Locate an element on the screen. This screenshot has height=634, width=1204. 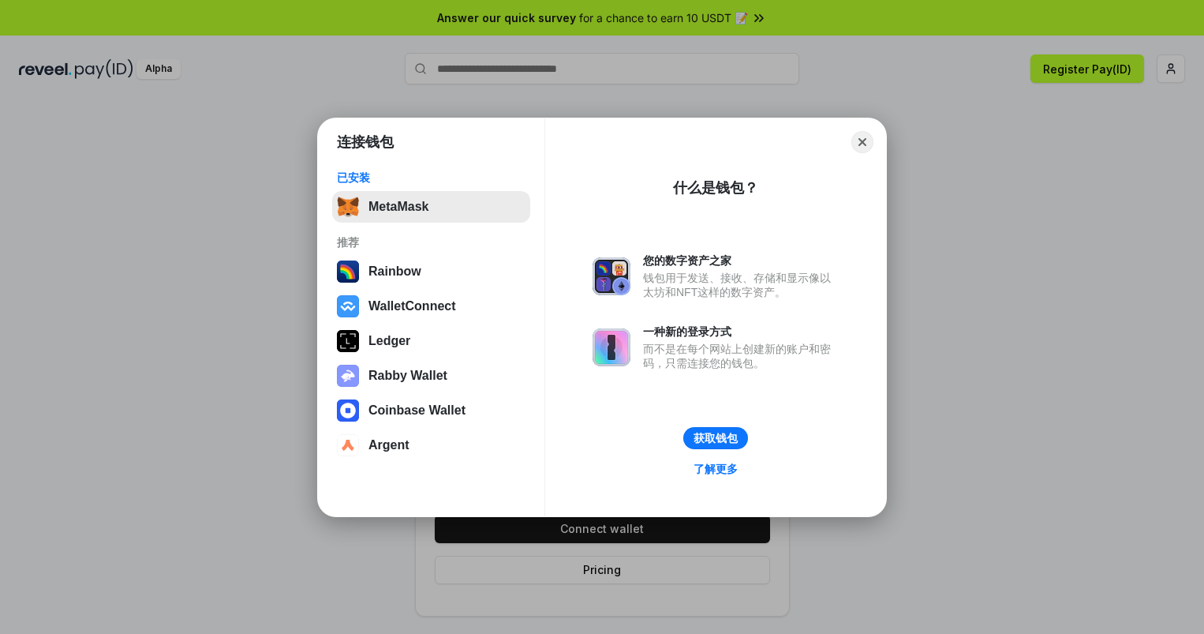
img: svg+xml,%3Csvg%20width%3D%22120%22%20height%3D%22120%22%20viewBox%3D%220%200%20120%20120%22%20fil... is located at coordinates (348, 271).